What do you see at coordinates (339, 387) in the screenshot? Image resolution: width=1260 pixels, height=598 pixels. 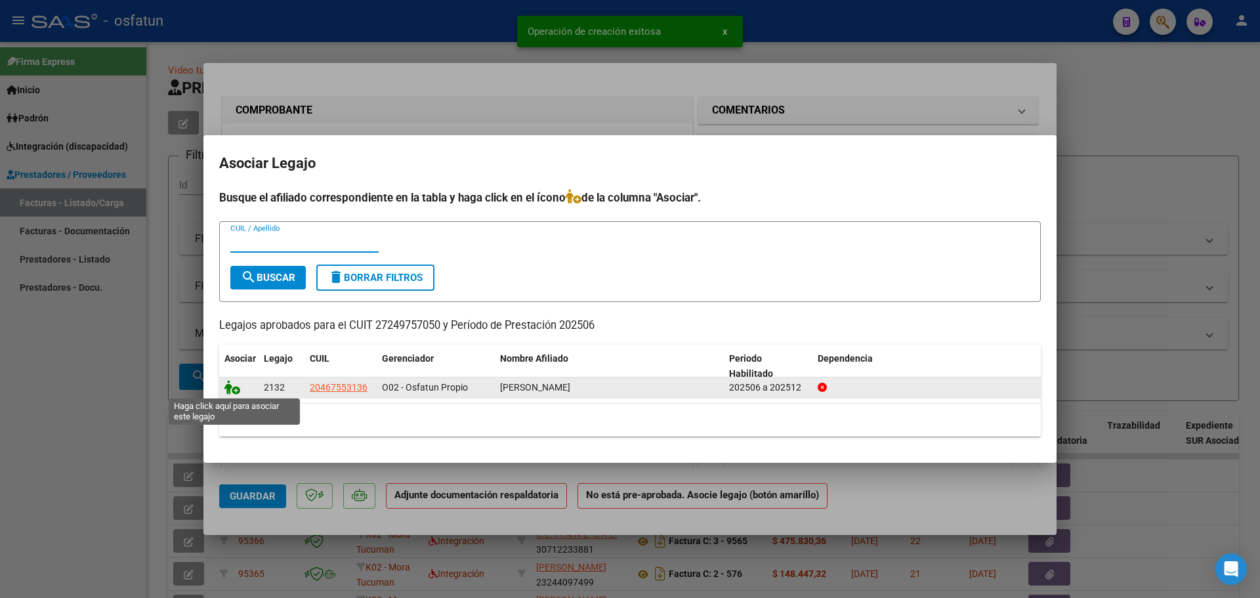 I see `span: 20467553136` at bounding box center [339, 387].